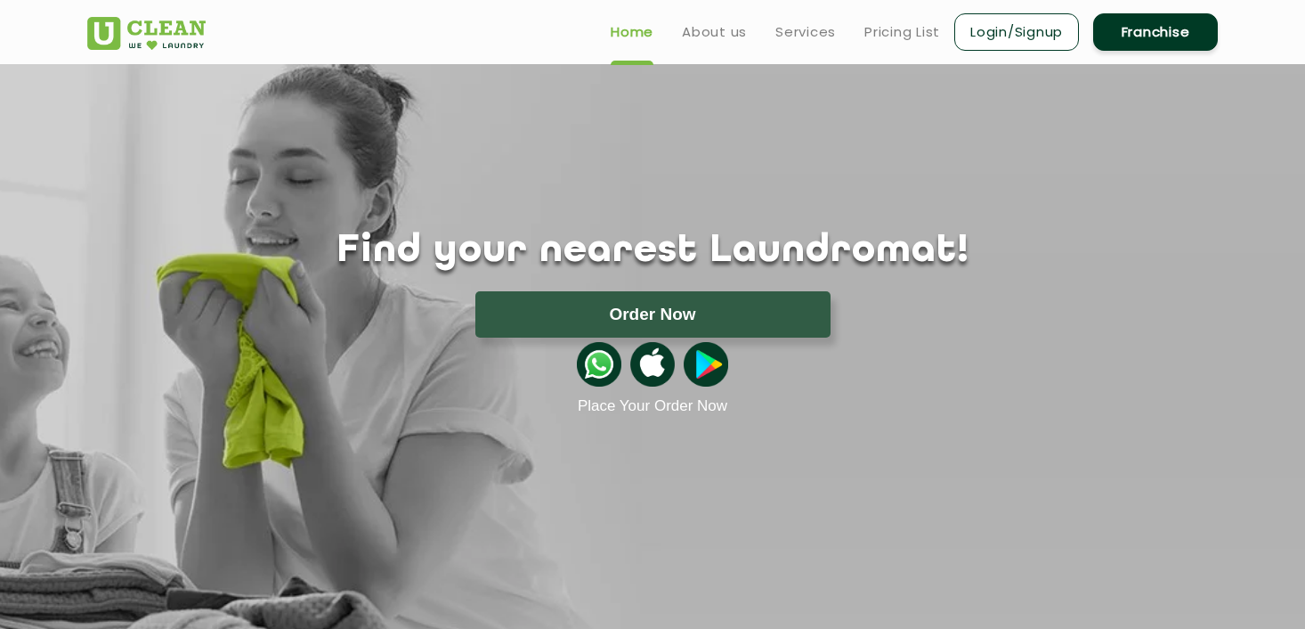 The height and width of the screenshot is (629, 1305). Describe the element at coordinates (902, 32) in the screenshot. I see `a: Pricing List` at that location.